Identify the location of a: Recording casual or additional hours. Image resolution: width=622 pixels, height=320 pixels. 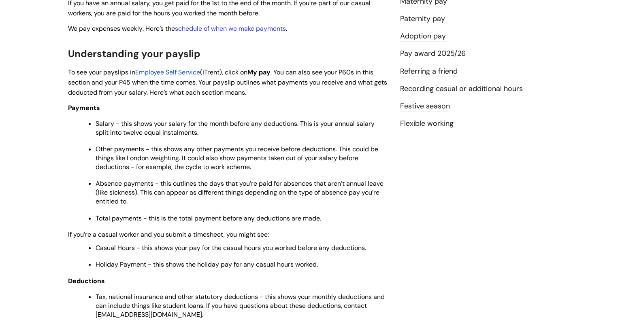
(461, 89).